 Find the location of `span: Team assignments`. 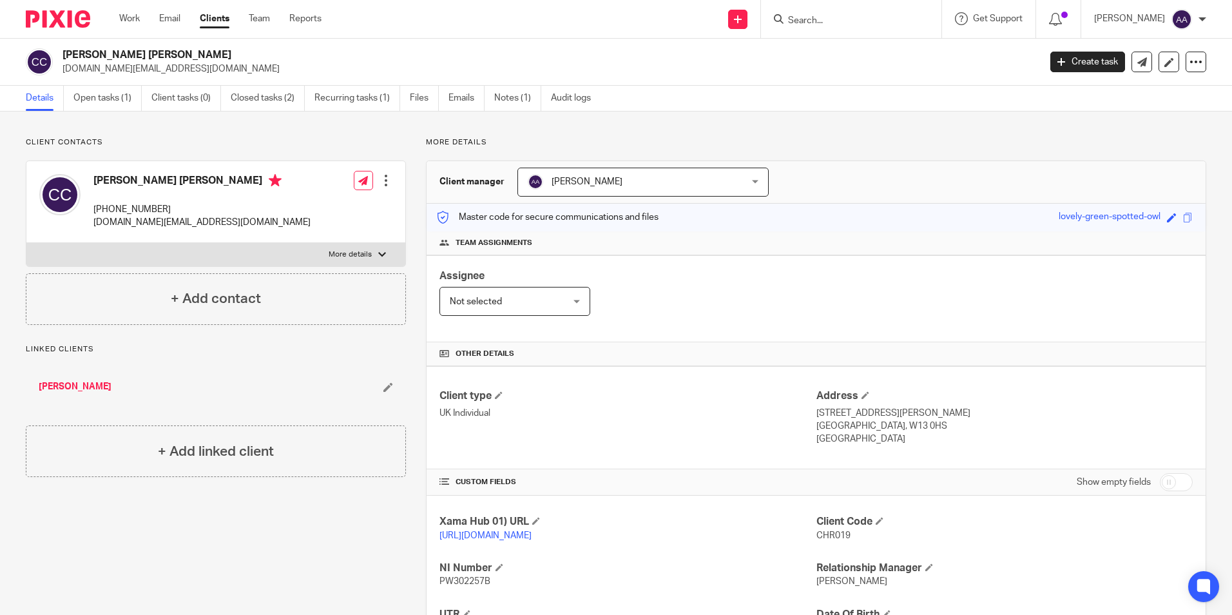

span: Team assignments is located at coordinates (494, 243).